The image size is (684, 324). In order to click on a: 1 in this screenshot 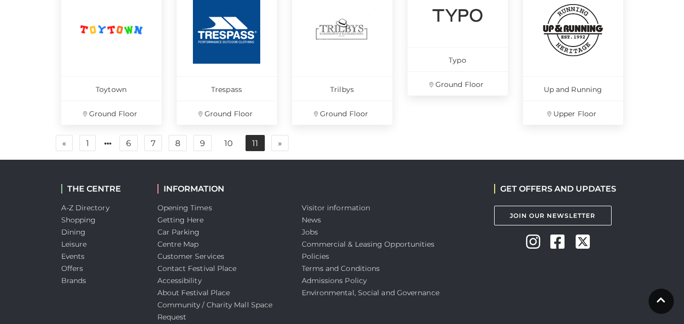, I will do `click(88, 143)`.